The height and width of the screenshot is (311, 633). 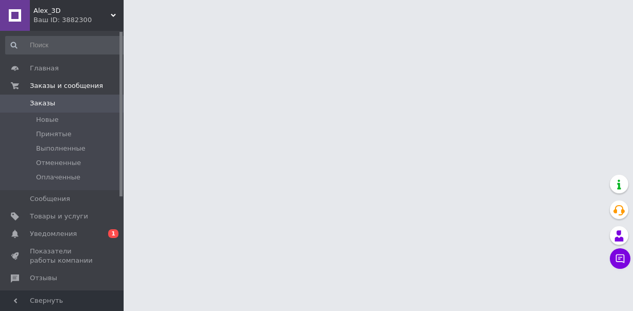 I want to click on span: Уведомления, so click(x=53, y=234).